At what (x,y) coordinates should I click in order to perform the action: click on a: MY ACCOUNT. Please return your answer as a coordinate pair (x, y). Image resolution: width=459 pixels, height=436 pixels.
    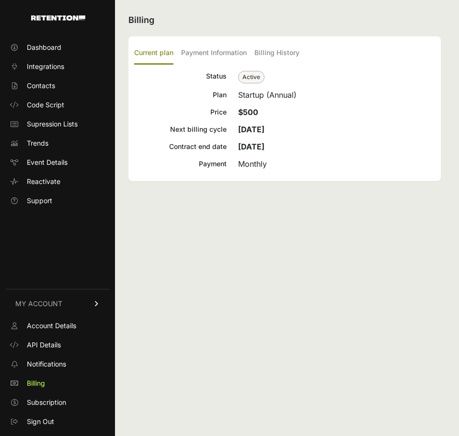
    Looking at the image, I should click on (58, 304).